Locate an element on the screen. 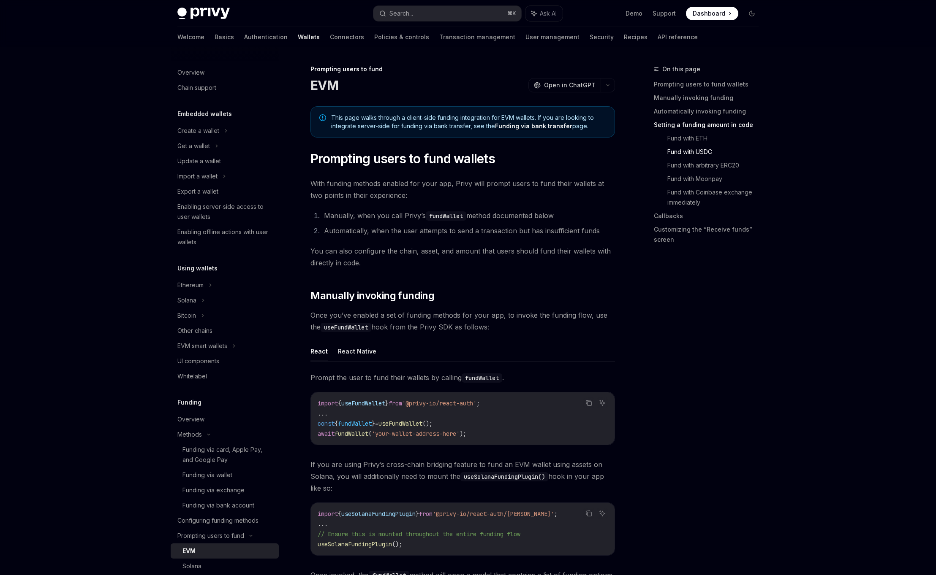 The image size is (936, 575). a: Funding via bank account is located at coordinates (225, 506).